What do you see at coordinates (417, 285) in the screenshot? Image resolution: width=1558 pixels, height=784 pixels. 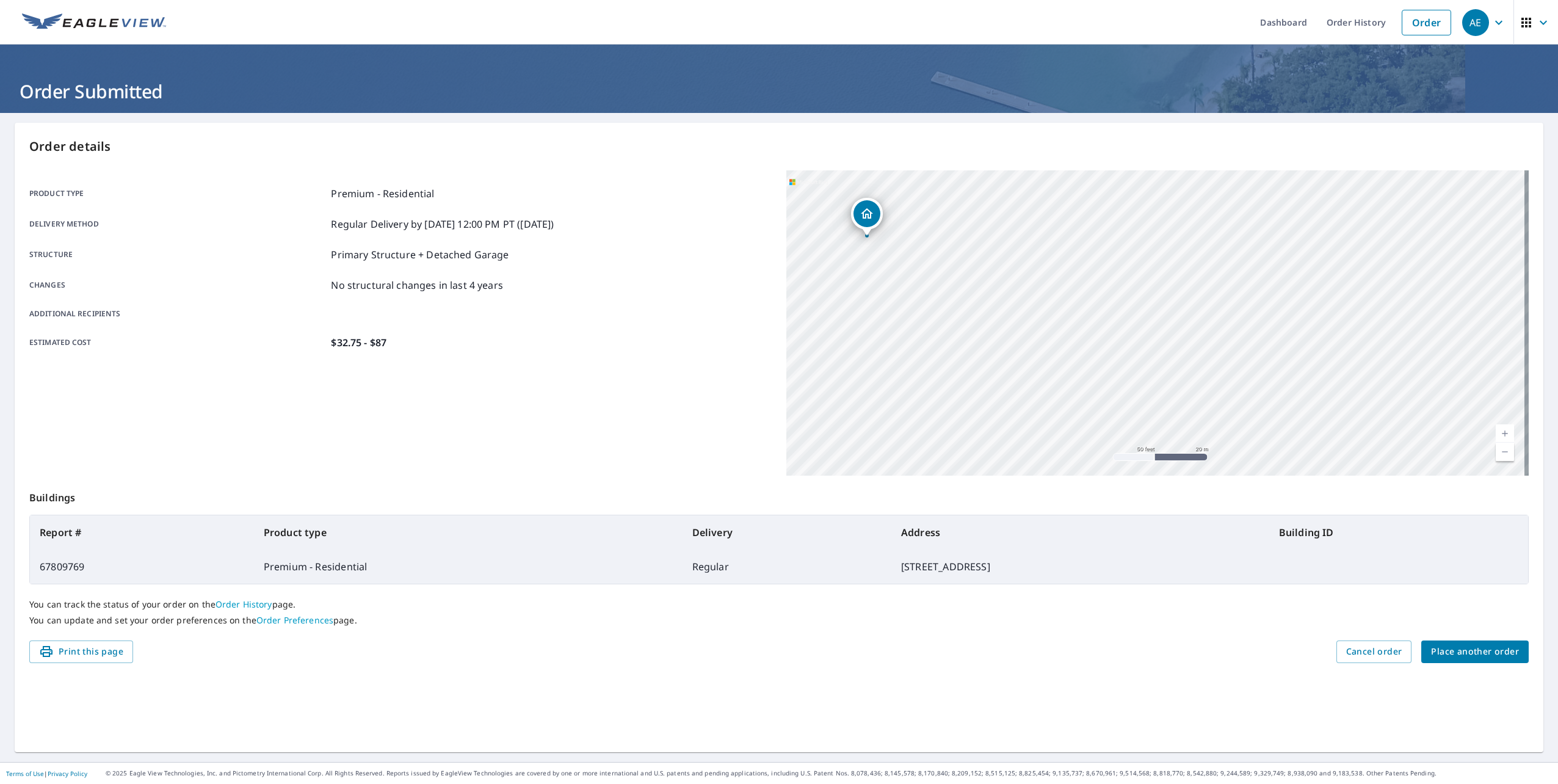 I see `p: No structural changes in last 4 years` at bounding box center [417, 285].